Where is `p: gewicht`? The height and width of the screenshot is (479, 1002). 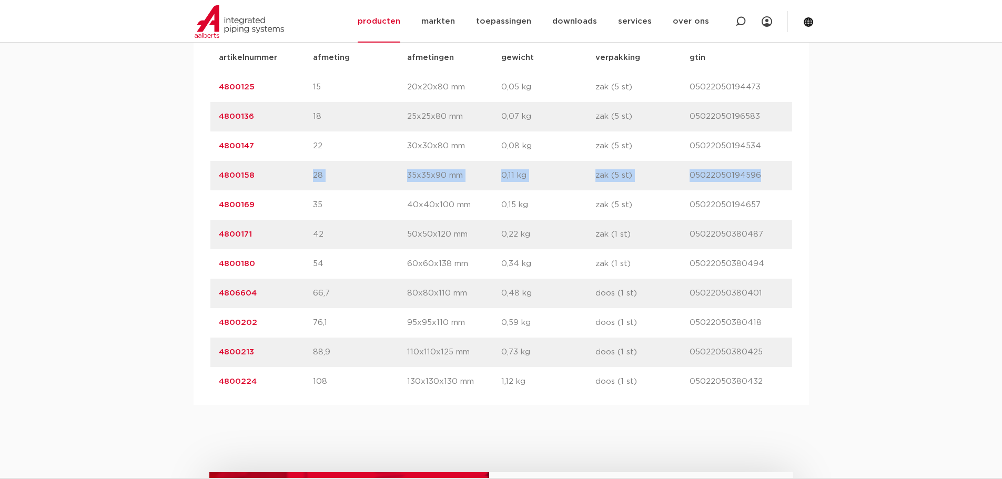
p: gewicht is located at coordinates (548, 58).